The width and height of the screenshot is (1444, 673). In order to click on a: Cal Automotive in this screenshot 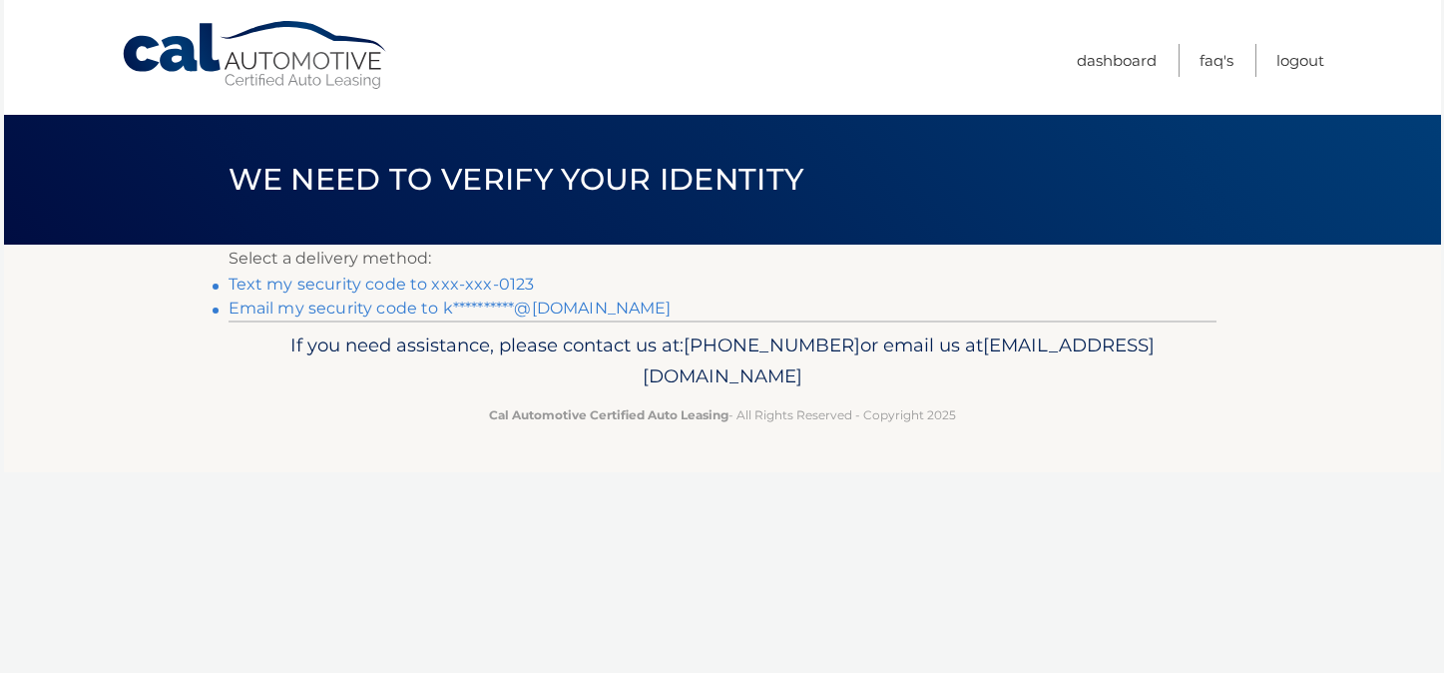, I will do `click(256, 55)`.